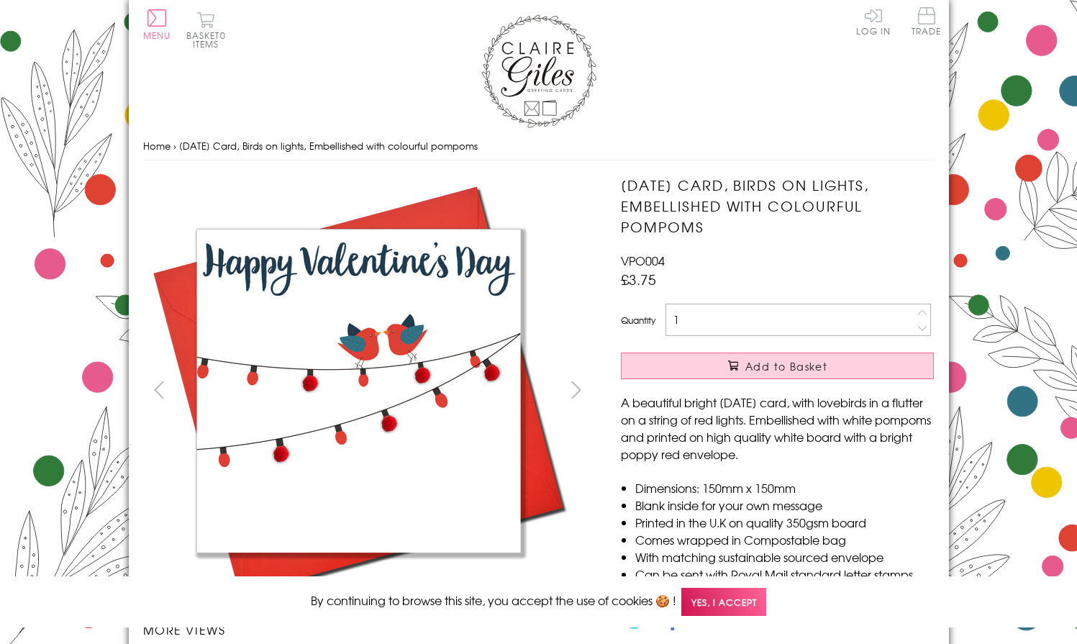 The width and height of the screenshot is (1077, 644). Describe the element at coordinates (539, 71) in the screenshot. I see `img: Claire Giles Greetings Cards` at that location.